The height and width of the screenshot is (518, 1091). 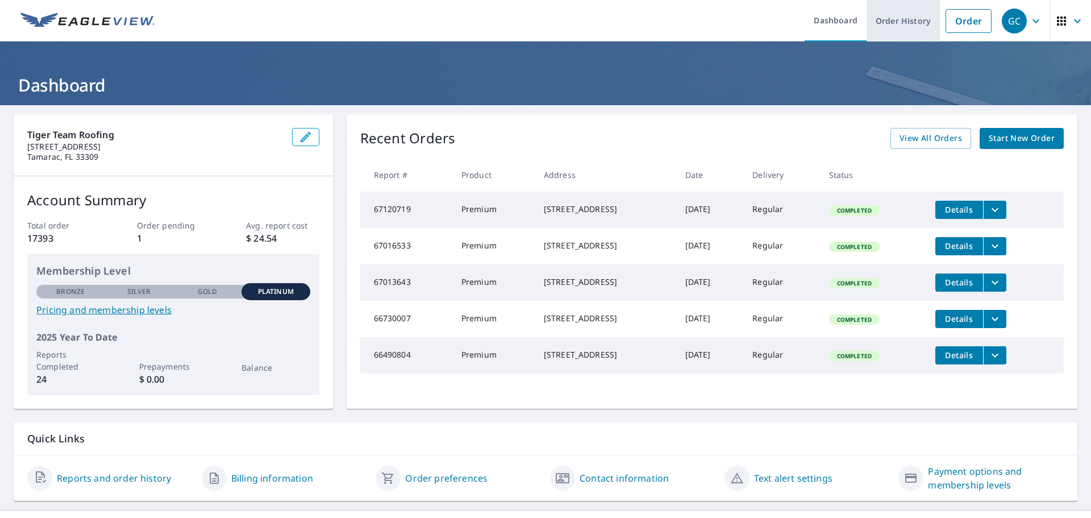 What do you see at coordinates (173, 366) in the screenshot?
I see `p: Prepayments` at bounding box center [173, 366].